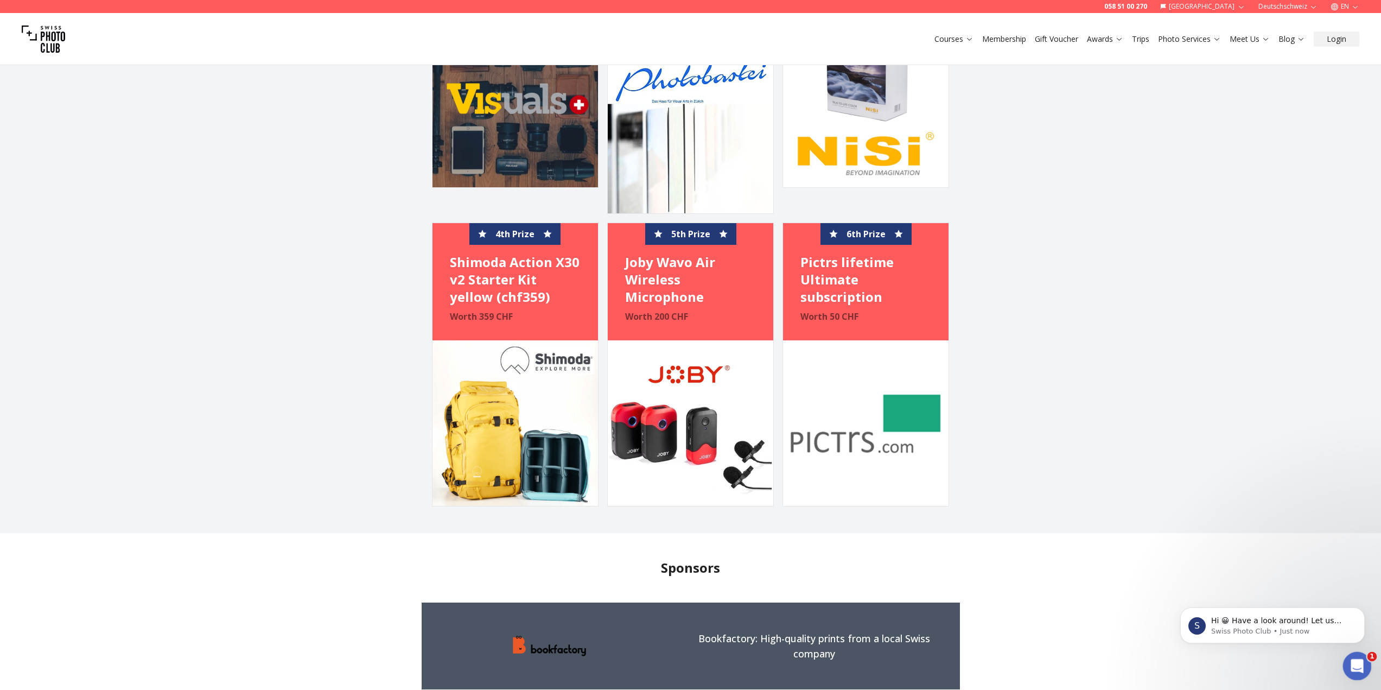 This screenshot has width=1381, height=690. Describe the element at coordinates (515, 234) in the screenshot. I see `span: 4th Prize` at that location.